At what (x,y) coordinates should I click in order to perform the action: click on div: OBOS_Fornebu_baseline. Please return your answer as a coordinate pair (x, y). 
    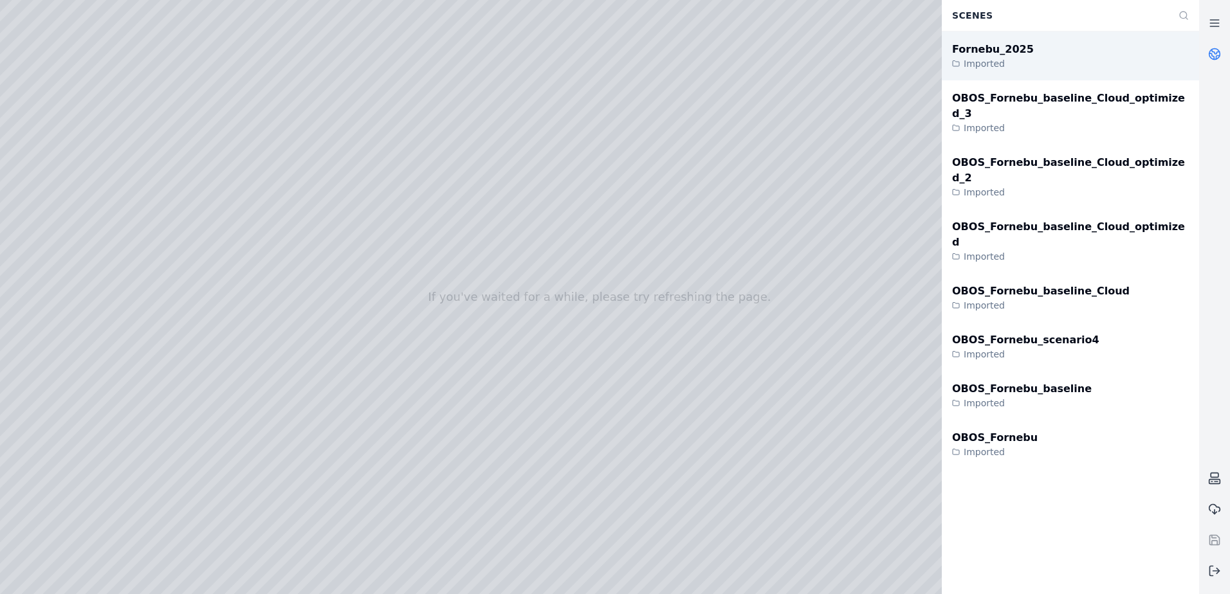
    Looking at the image, I should click on (1022, 389).